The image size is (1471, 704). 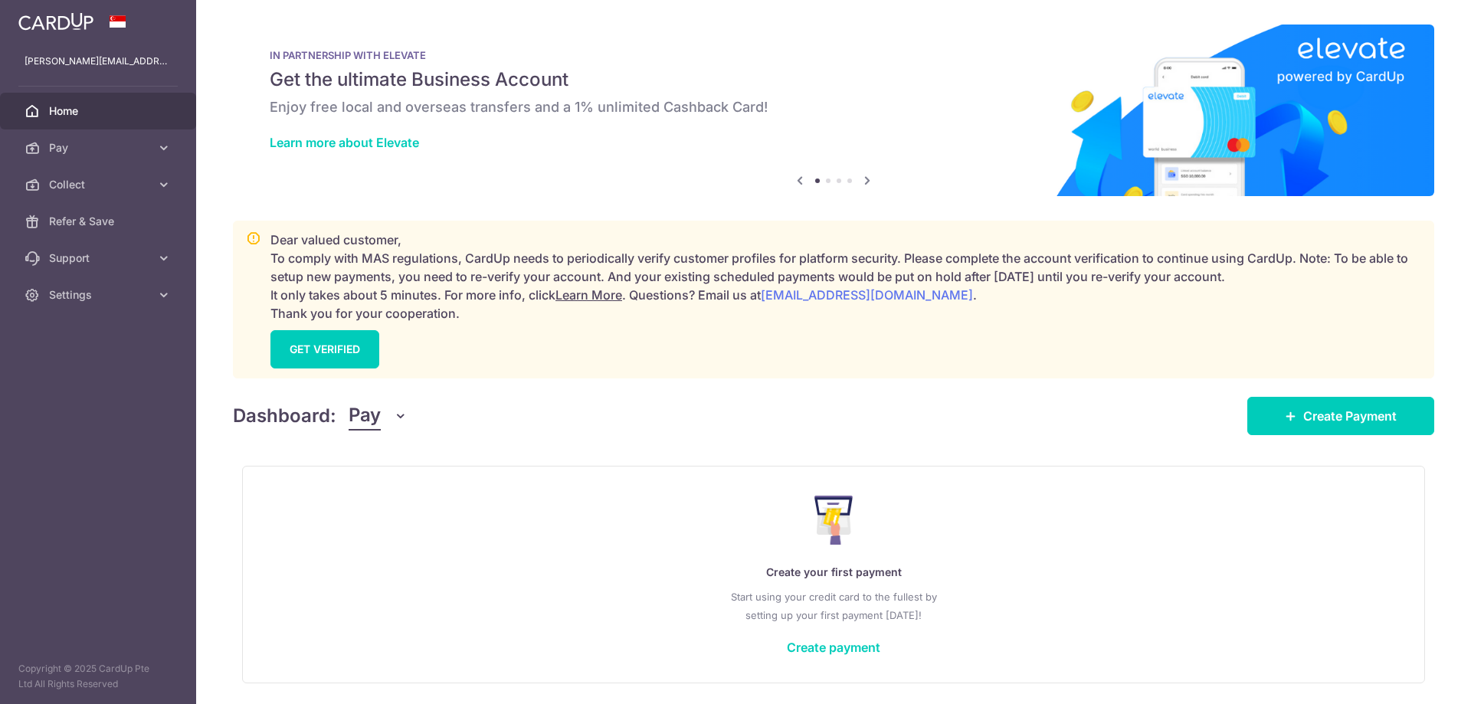 I want to click on img: Renovation banner, so click(x=834, y=110).